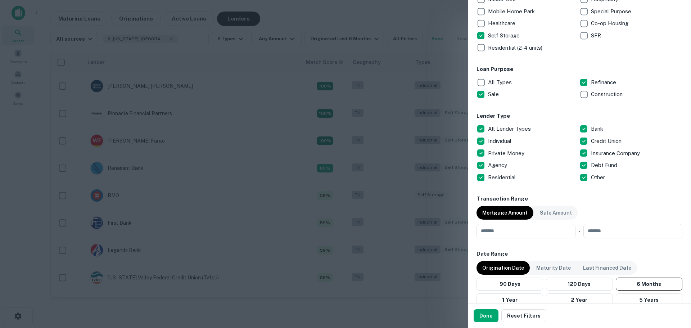 The image size is (691, 328). What do you see at coordinates (579, 300) in the screenshot?
I see `button: 2 Year` at bounding box center [579, 300].